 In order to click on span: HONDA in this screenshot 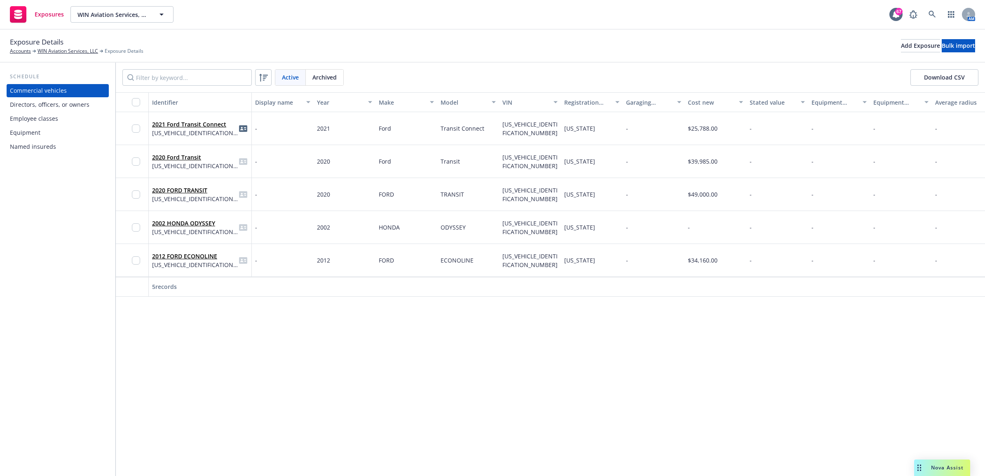, I will do `click(389, 227)`.